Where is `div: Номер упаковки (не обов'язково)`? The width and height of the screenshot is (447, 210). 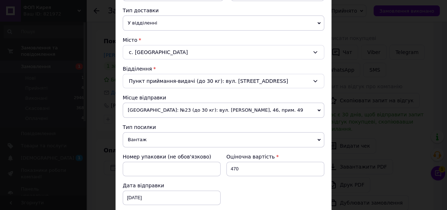
div: Номер упаковки (не обов'язково) is located at coordinates (172, 156).